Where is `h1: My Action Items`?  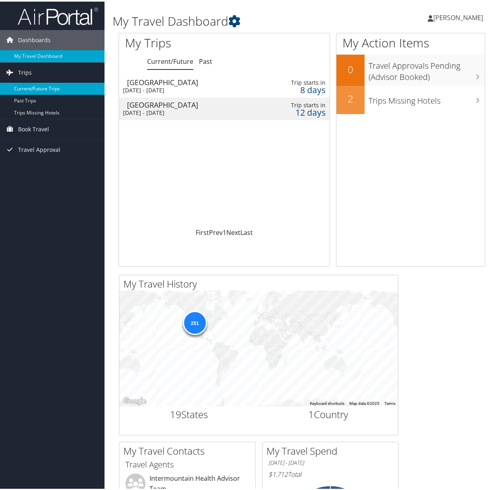
h1: My Action Items is located at coordinates (410, 41).